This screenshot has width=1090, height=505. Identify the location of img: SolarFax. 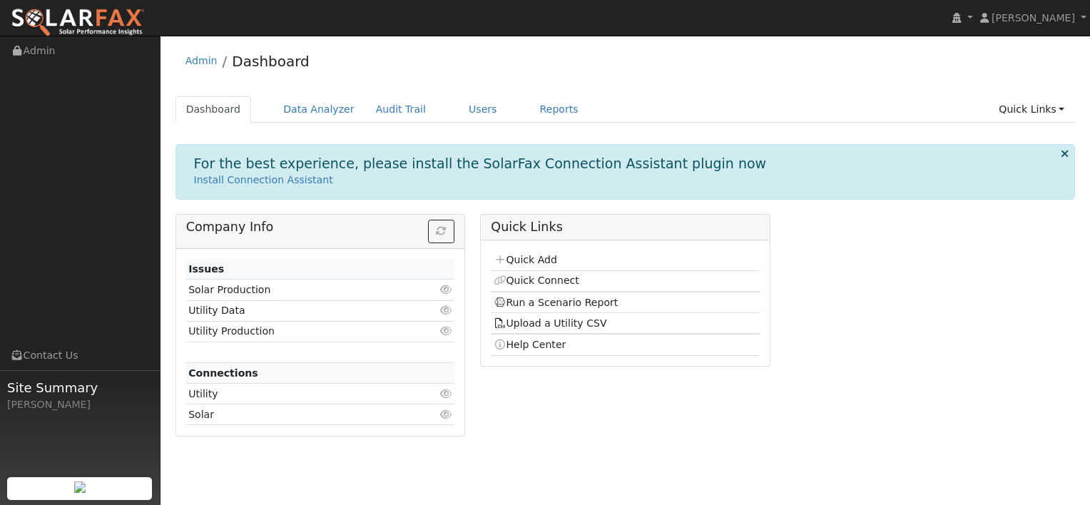
(78, 23).